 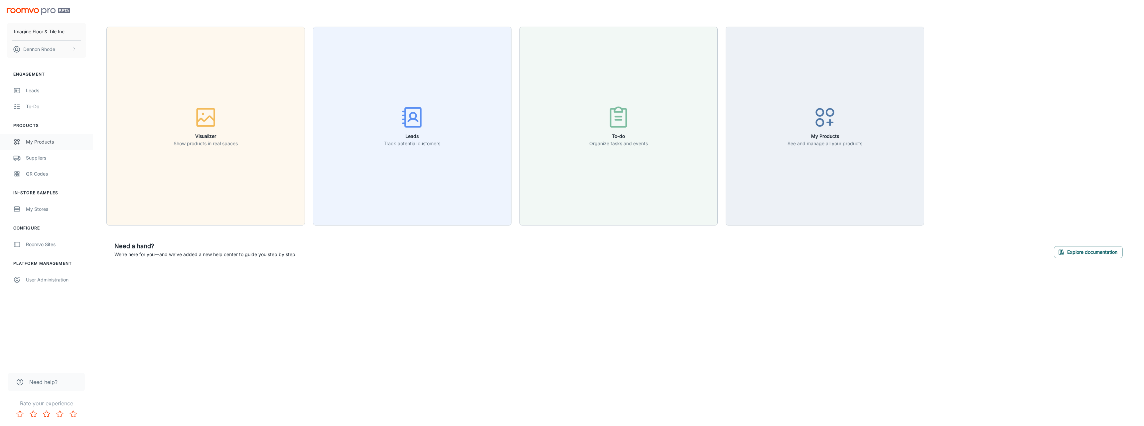 What do you see at coordinates (206, 136) in the screenshot?
I see `h6: Visualizer` at bounding box center [206, 136].